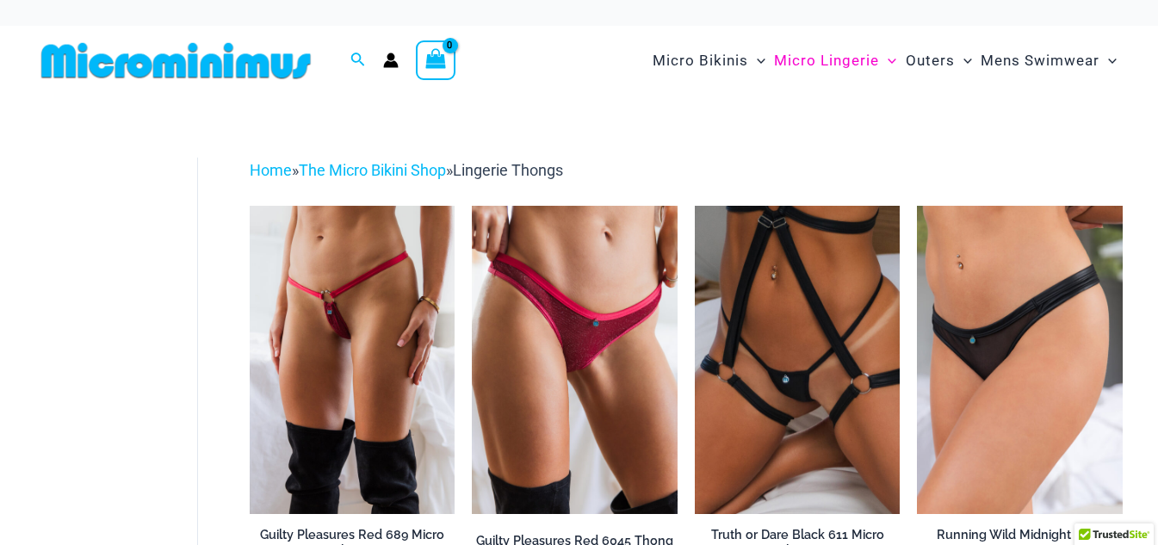  Describe the element at coordinates (391, 60) in the screenshot. I see `a: Account icon link` at that location.